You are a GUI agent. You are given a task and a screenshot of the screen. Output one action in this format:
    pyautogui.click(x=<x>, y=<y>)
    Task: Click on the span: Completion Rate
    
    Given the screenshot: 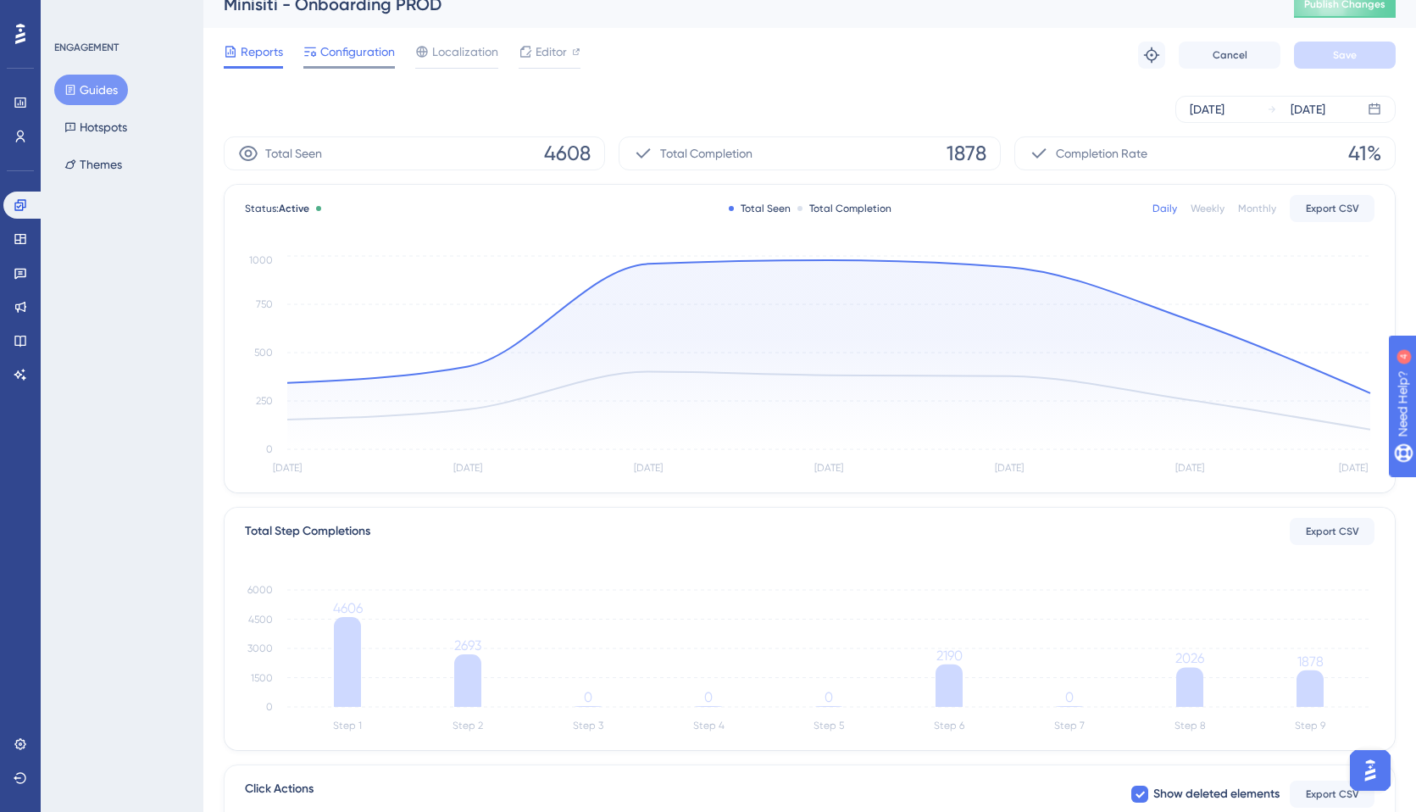 What is the action you would take?
    pyautogui.click(x=1101, y=153)
    